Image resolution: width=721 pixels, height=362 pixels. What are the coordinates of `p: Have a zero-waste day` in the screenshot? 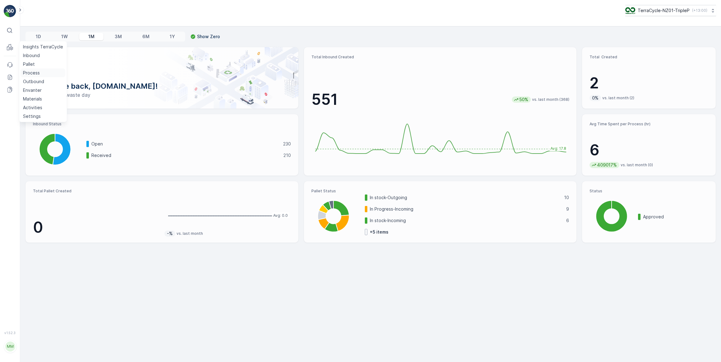 It's located at (162, 95).